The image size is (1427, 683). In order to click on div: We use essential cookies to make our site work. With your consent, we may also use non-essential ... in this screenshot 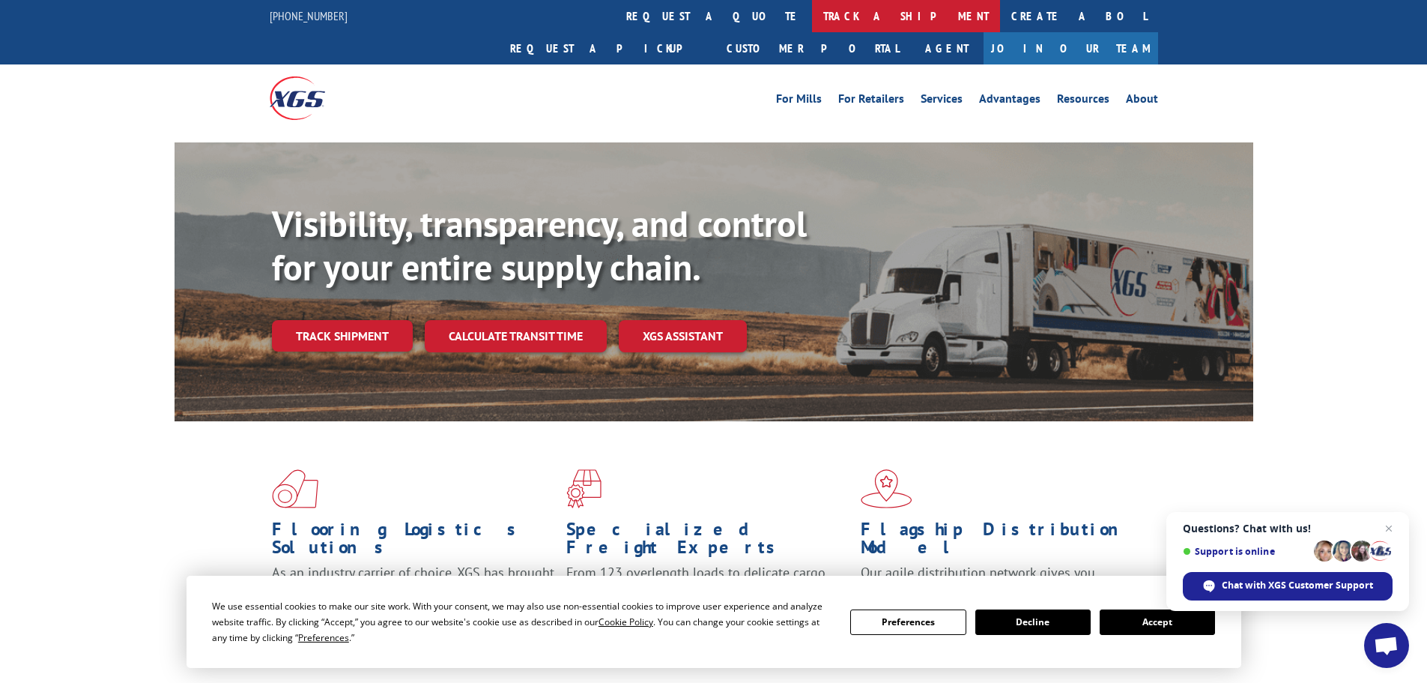, I will do `click(522, 621)`.